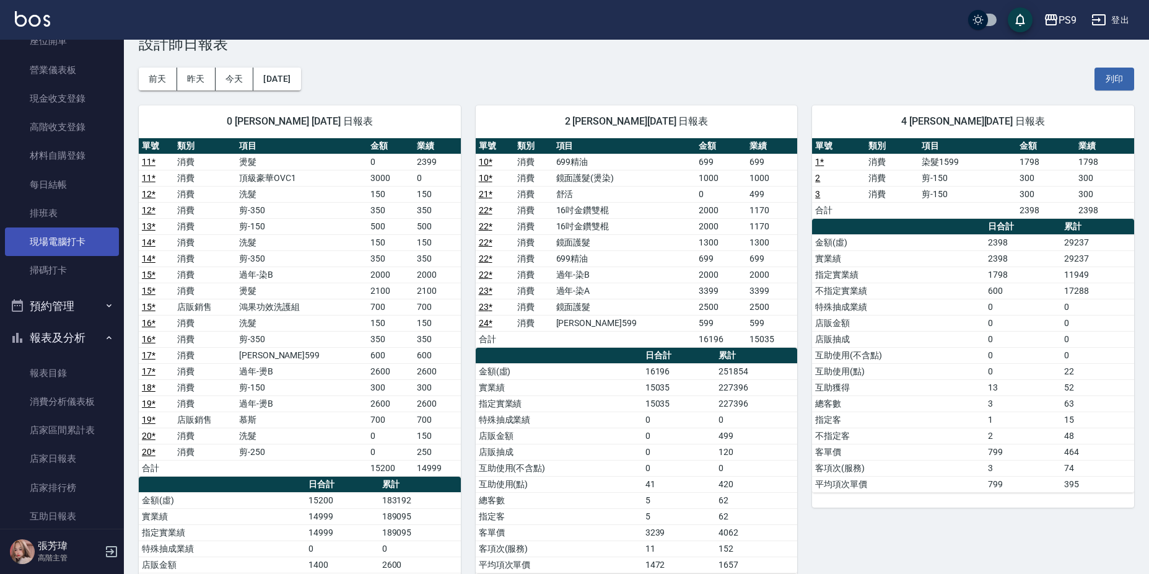  What do you see at coordinates (624, 290) in the screenshot?
I see `td: 過年-染A` at bounding box center [624, 290].